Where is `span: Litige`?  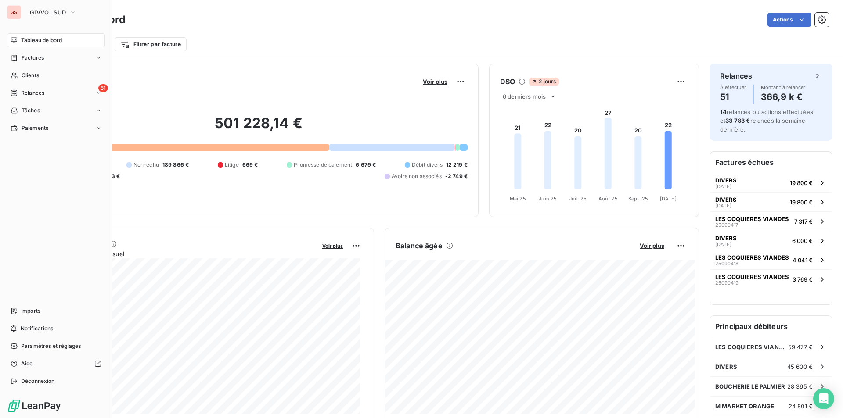
span: Litige is located at coordinates (232, 165).